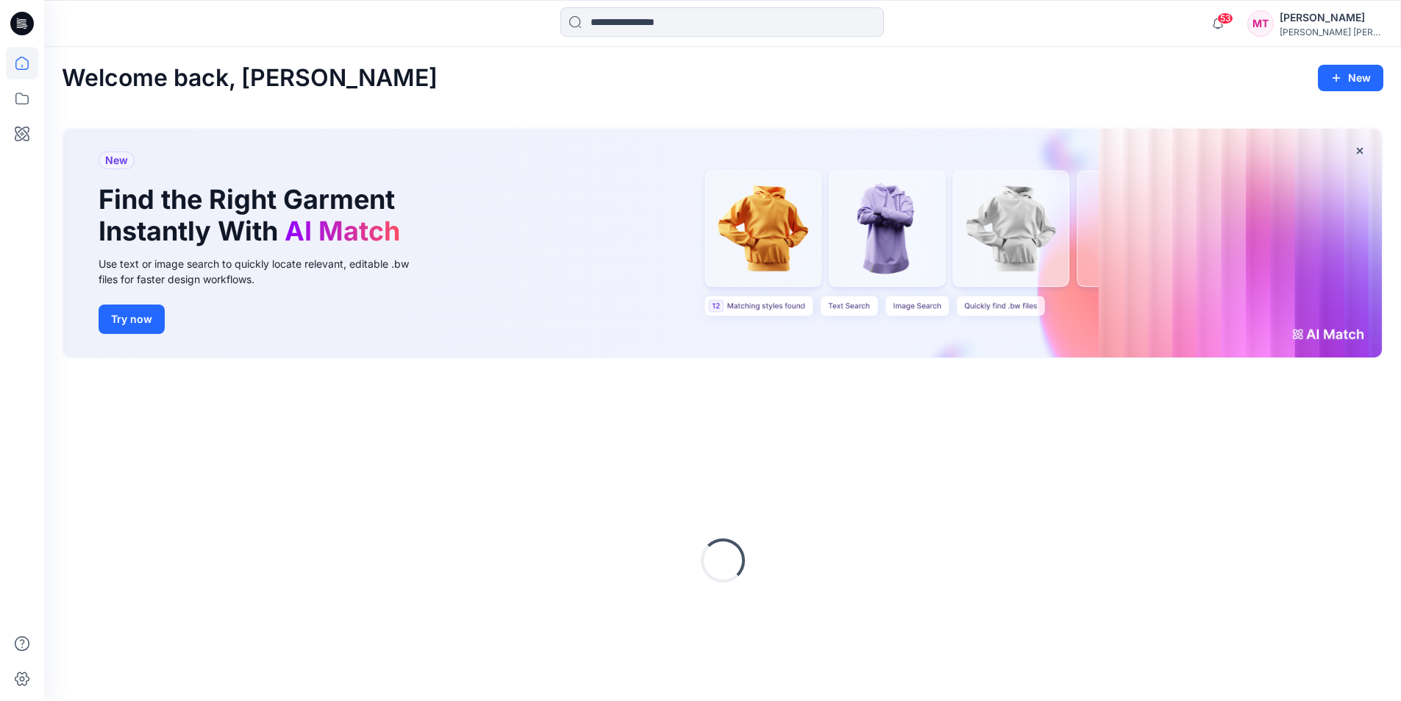  What do you see at coordinates (1260, 24) in the screenshot?
I see `div: MT` at bounding box center [1260, 24].